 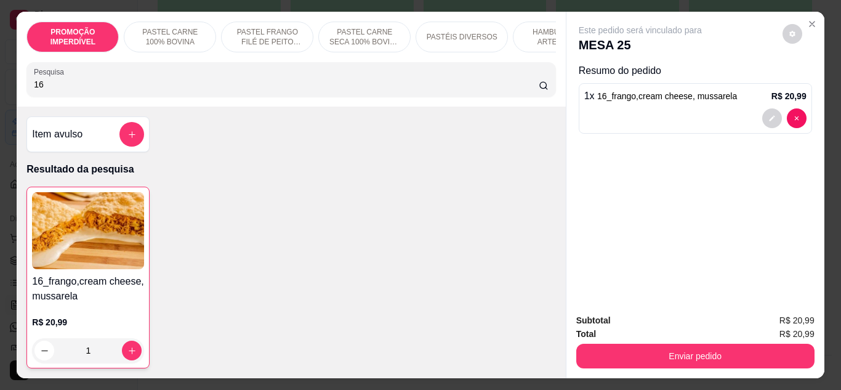 I want to click on p: PASTEL FRANGO FILÉ DE PEITO DESFIADO, so click(x=267, y=37).